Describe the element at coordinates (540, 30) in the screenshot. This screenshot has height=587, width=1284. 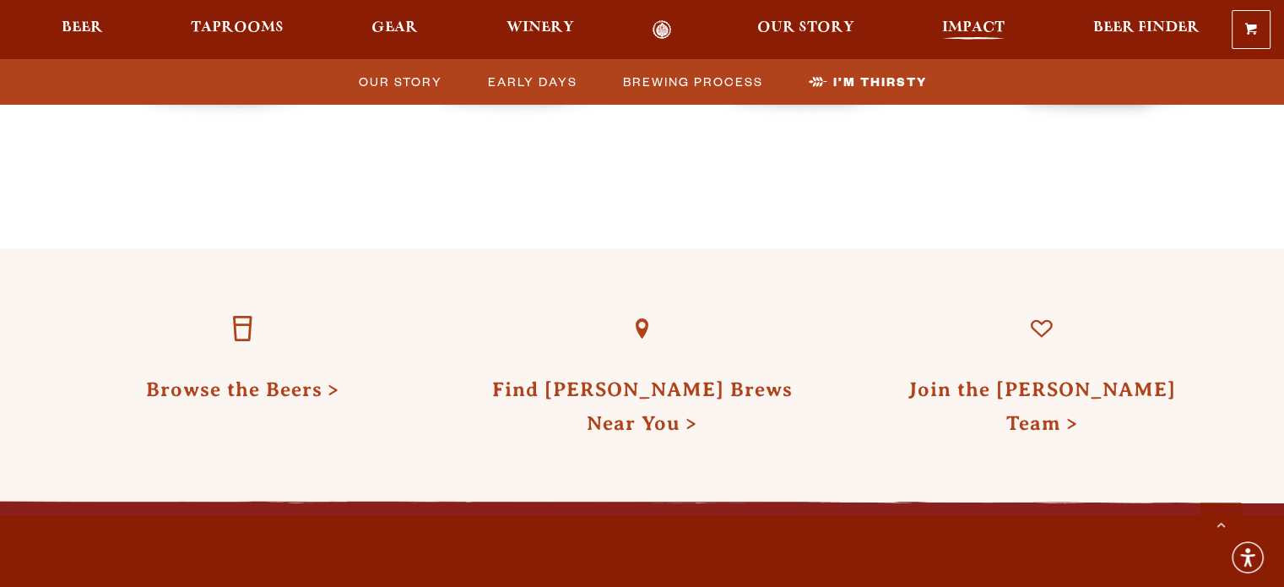
I see `a: Winery` at that location.